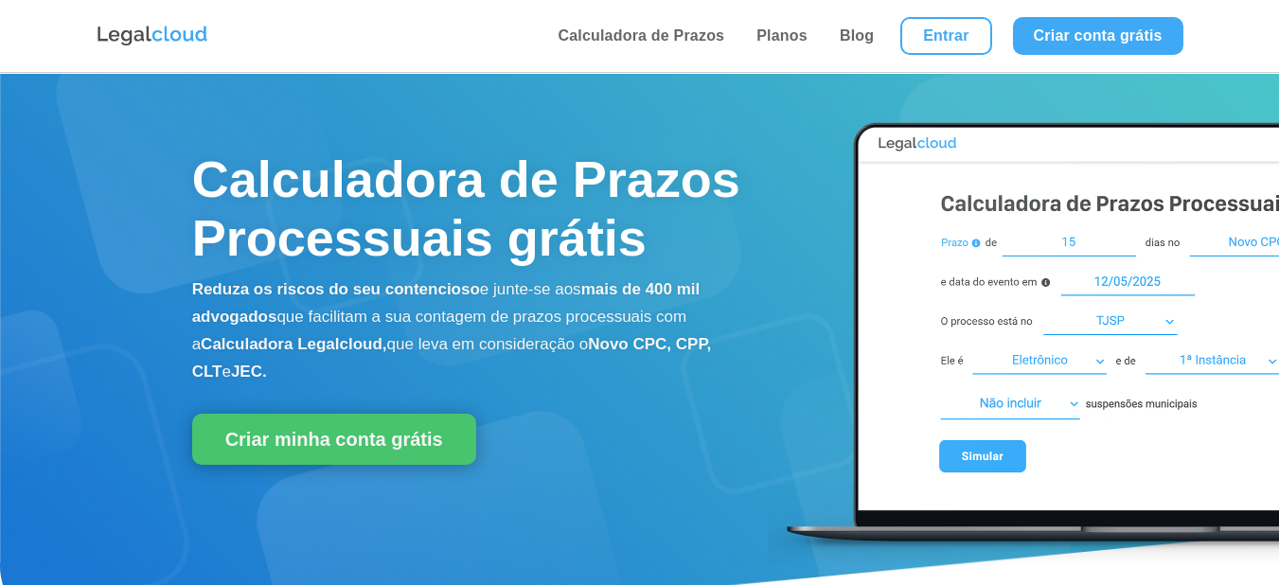  Describe the element at coordinates (1098, 36) in the screenshot. I see `a: Criar conta grátis` at that location.